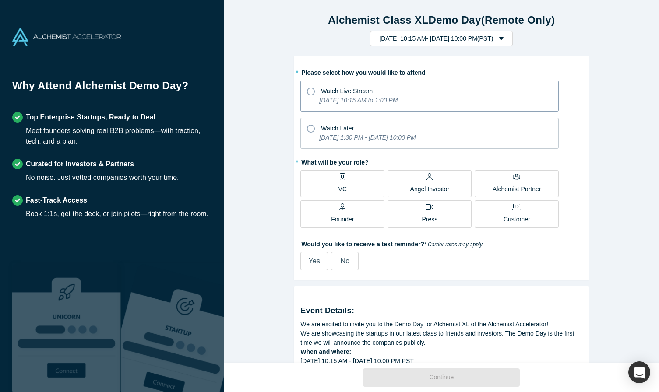 The image size is (659, 392). Describe the element at coordinates (119, 136) in the screenshot. I see `div: Meet founders solving real B2B problems—with traction, tech, and a plan.` at that location.